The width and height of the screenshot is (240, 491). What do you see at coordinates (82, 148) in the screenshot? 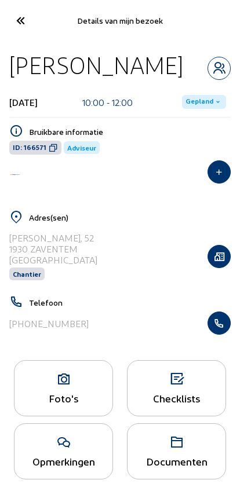
I see `span: Adviseur` at bounding box center [82, 148].